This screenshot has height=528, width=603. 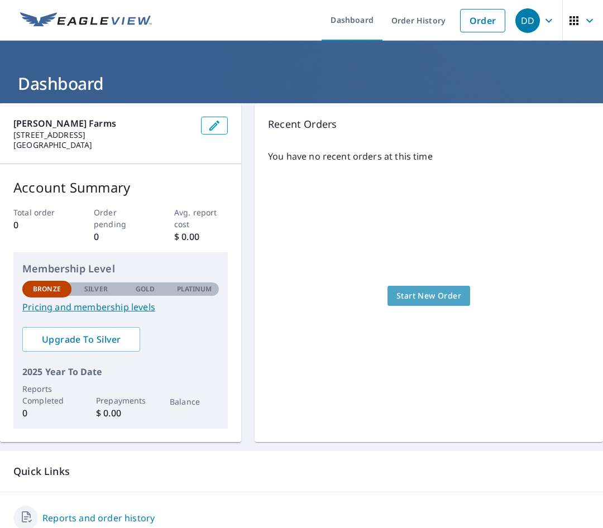 What do you see at coordinates (121, 307) in the screenshot?
I see `a: Pricing and membership levels` at bounding box center [121, 307].